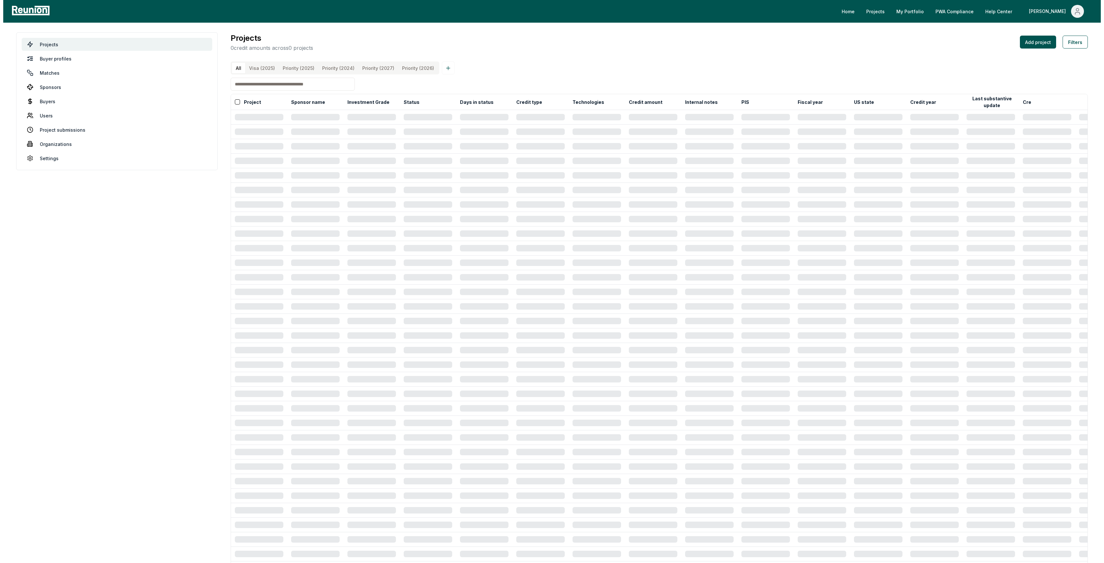 Image resolution: width=1104 pixels, height=563 pixels. I want to click on button: Technologies, so click(585, 102).